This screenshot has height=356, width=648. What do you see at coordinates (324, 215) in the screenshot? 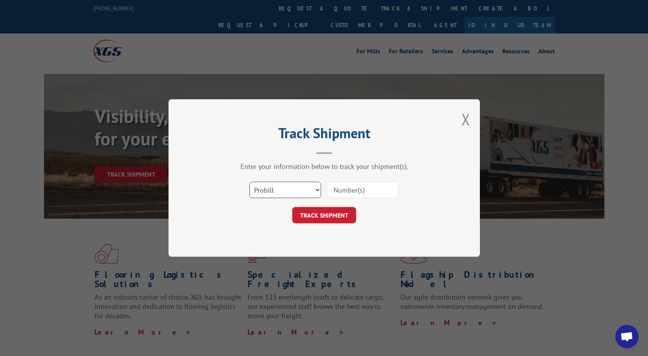
I see `button: TRACK SHIPMENT` at bounding box center [324, 215].